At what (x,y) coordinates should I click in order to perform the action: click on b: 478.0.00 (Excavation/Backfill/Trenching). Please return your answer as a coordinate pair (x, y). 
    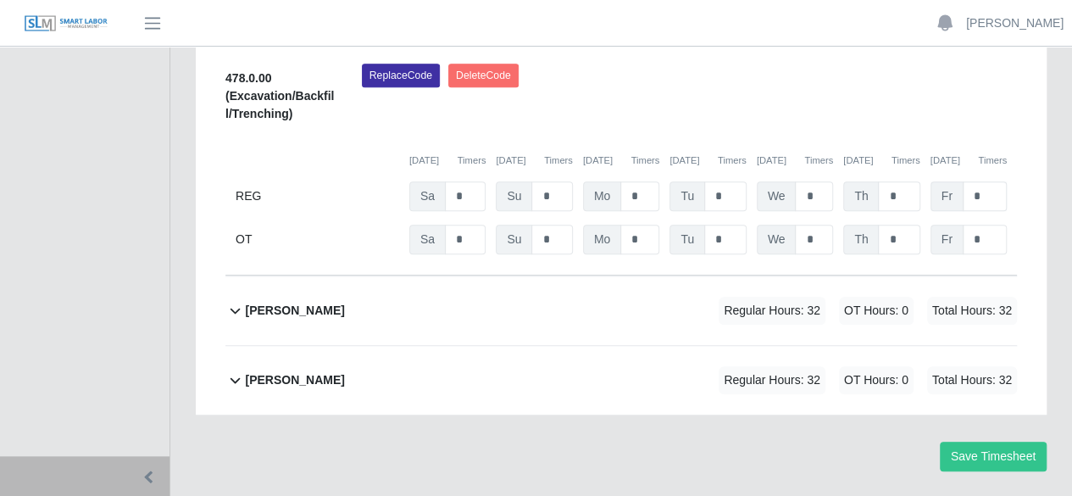
    Looking at the image, I should click on (280, 96).